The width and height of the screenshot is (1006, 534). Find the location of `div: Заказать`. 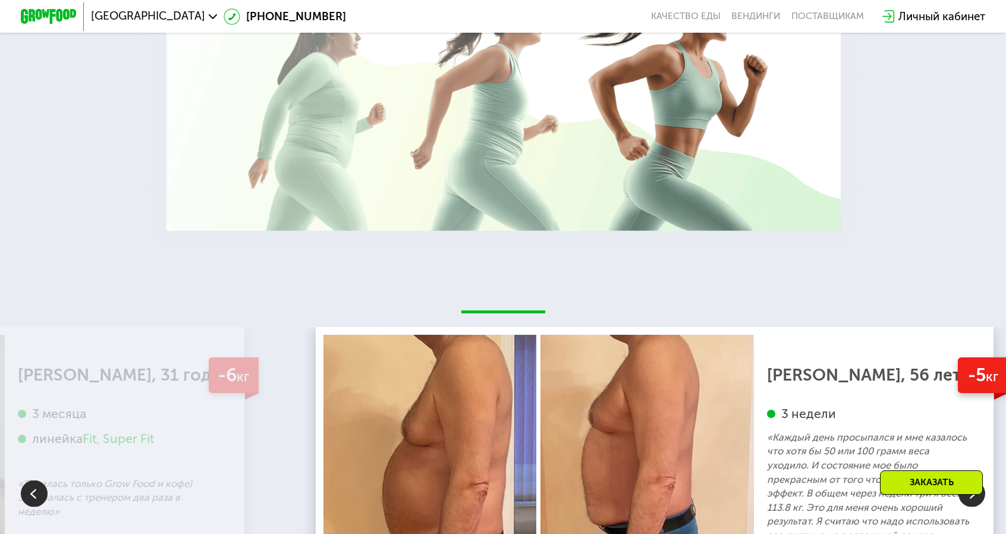

div: Заказать is located at coordinates (931, 482).